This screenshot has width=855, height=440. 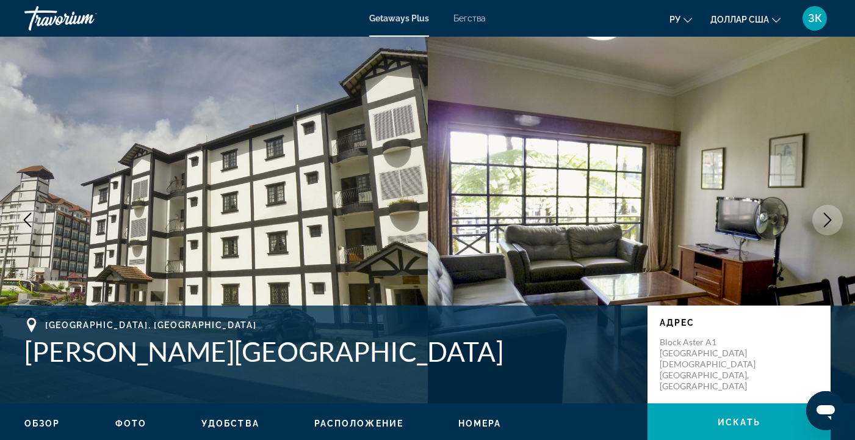 I want to click on p: Адрес, so click(x=739, y=322).